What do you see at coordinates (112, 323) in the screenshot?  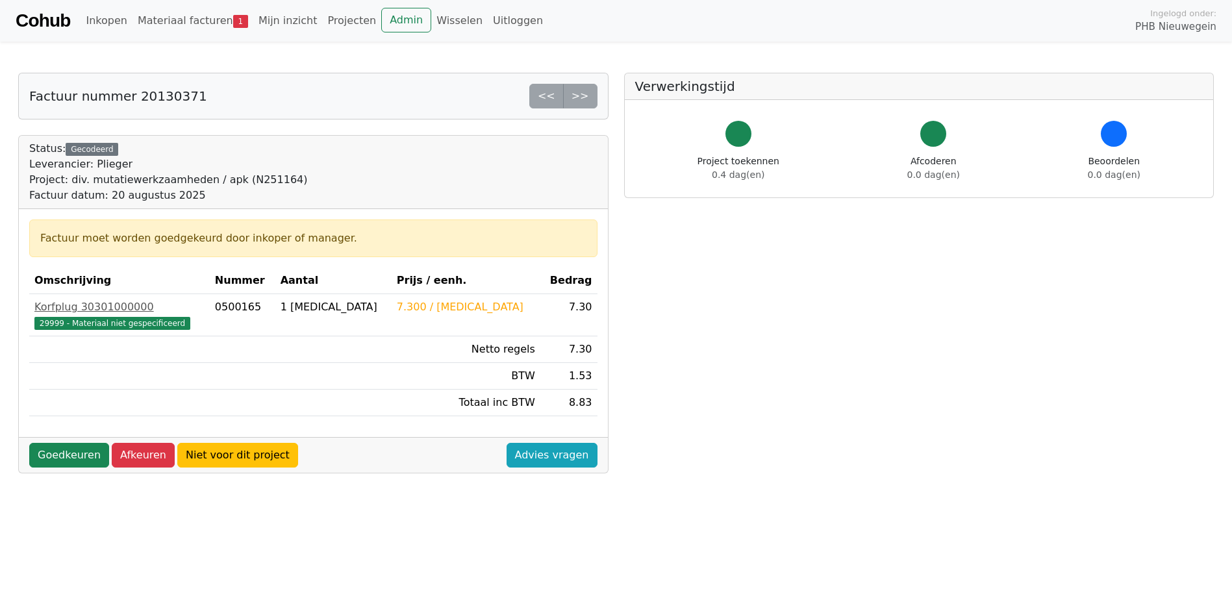 I see `span: 29999 - Materiaal niet gespecificeerd` at bounding box center [112, 323].